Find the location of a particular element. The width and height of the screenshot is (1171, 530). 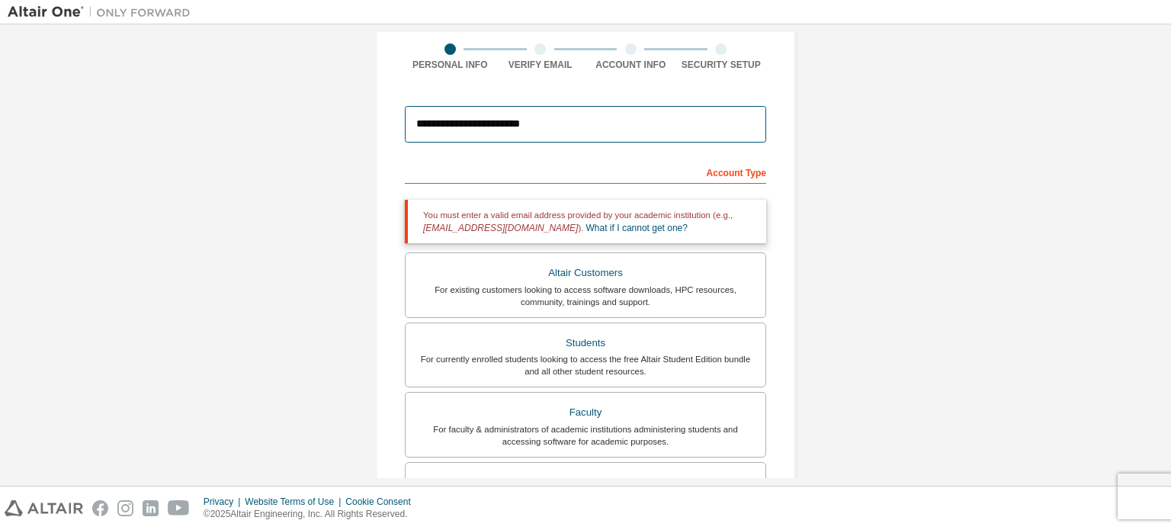

img: Altair One is located at coordinates (103, 12).